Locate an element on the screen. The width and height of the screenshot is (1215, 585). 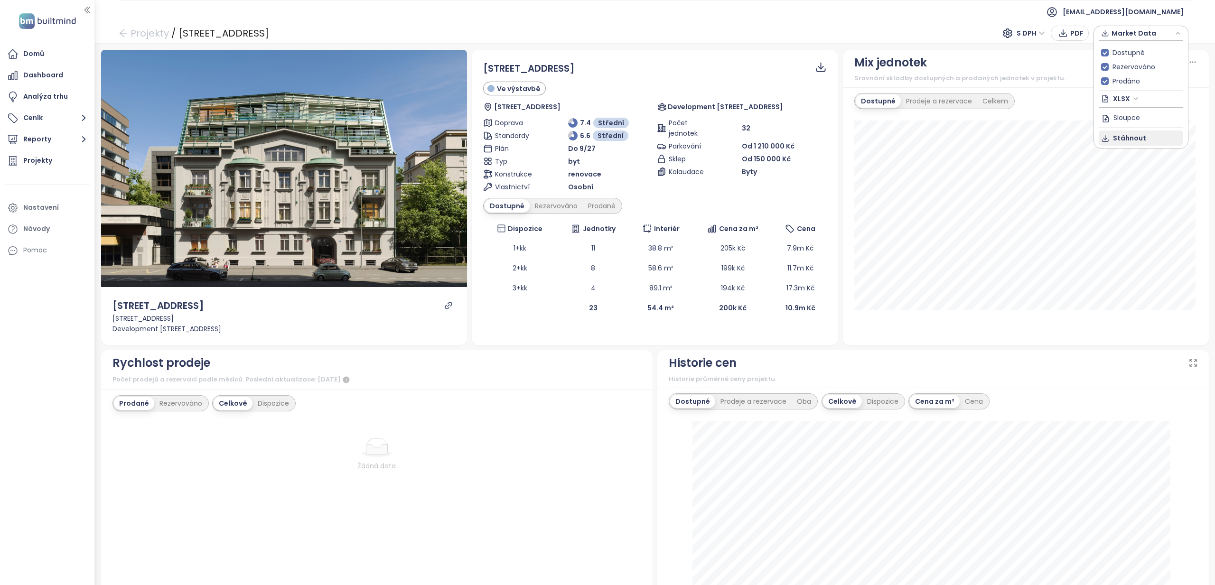
td: 2+kk is located at coordinates (520, 268).